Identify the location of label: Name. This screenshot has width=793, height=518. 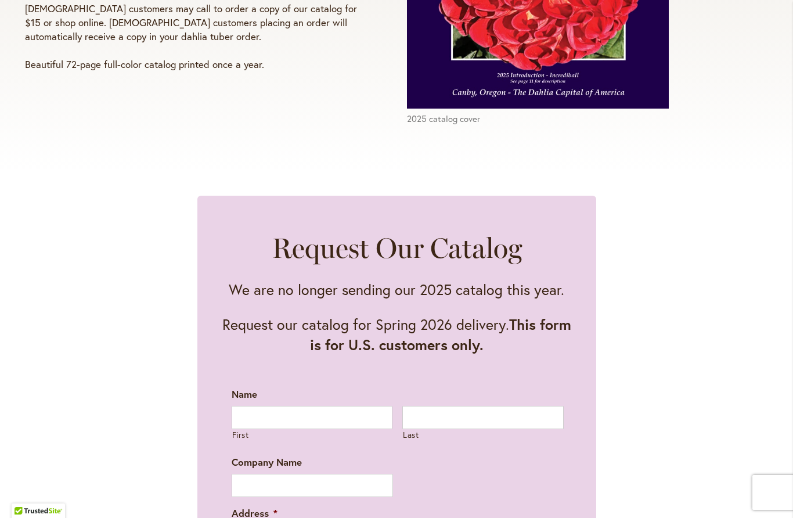
(244, 394).